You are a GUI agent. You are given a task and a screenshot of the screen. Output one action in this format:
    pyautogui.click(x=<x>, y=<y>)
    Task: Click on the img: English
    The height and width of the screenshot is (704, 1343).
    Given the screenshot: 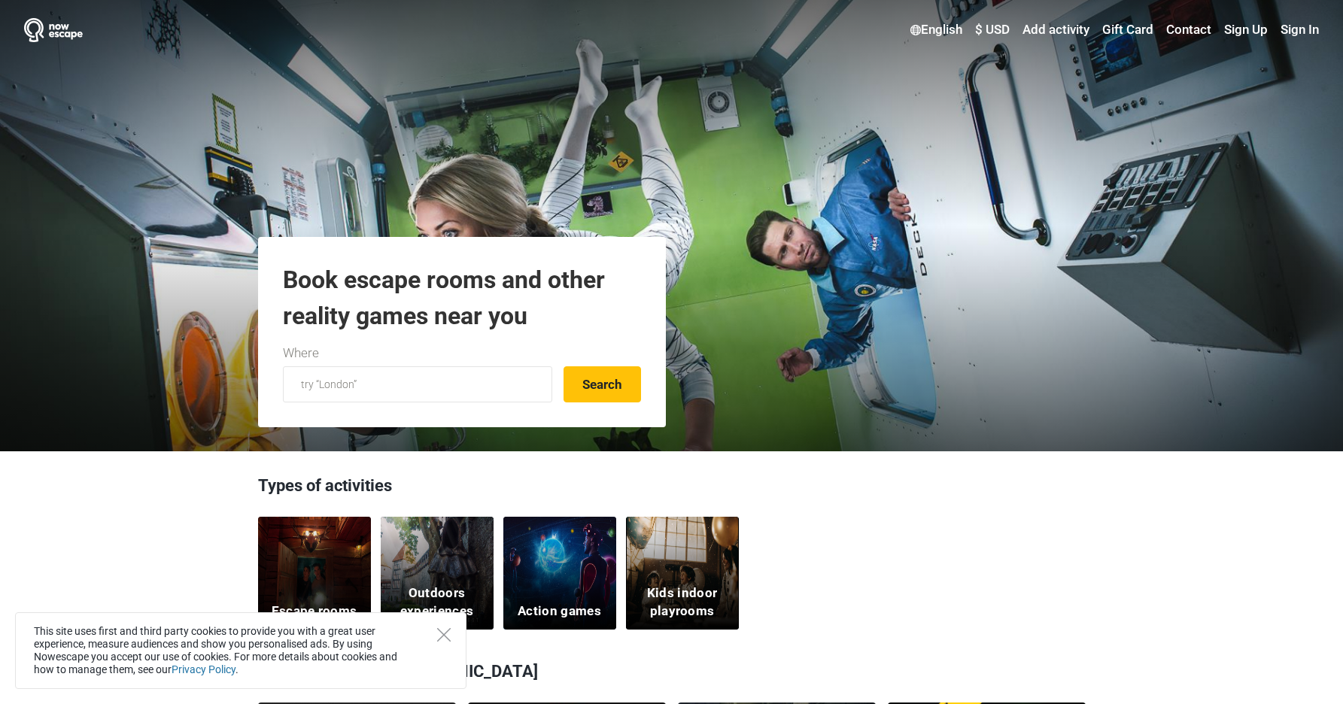 What is the action you would take?
    pyautogui.click(x=916, y=30)
    